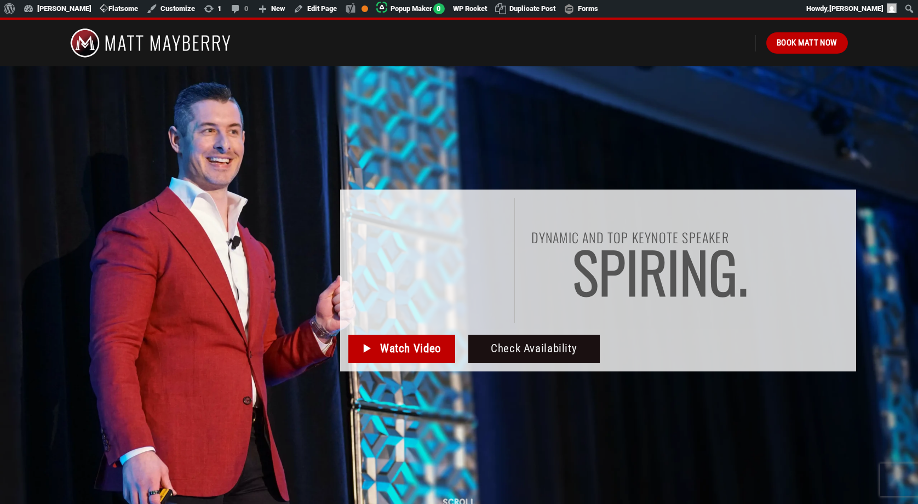  What do you see at coordinates (410, 348) in the screenshot?
I see `span: Watch Video` at bounding box center [410, 348].